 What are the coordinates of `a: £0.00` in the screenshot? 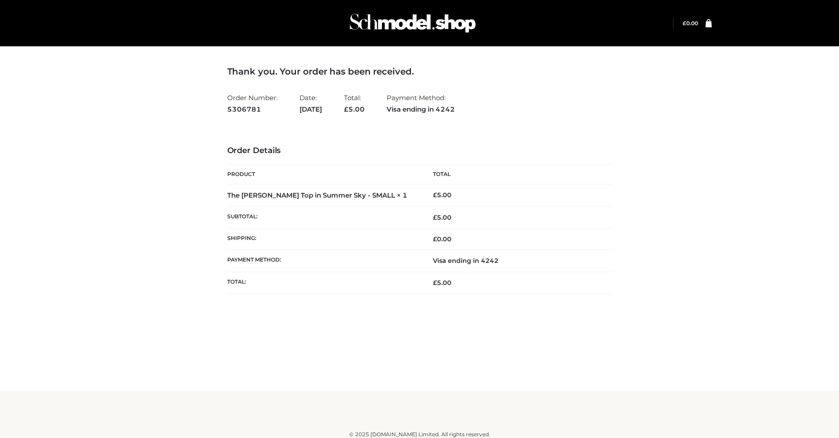 It's located at (691, 23).